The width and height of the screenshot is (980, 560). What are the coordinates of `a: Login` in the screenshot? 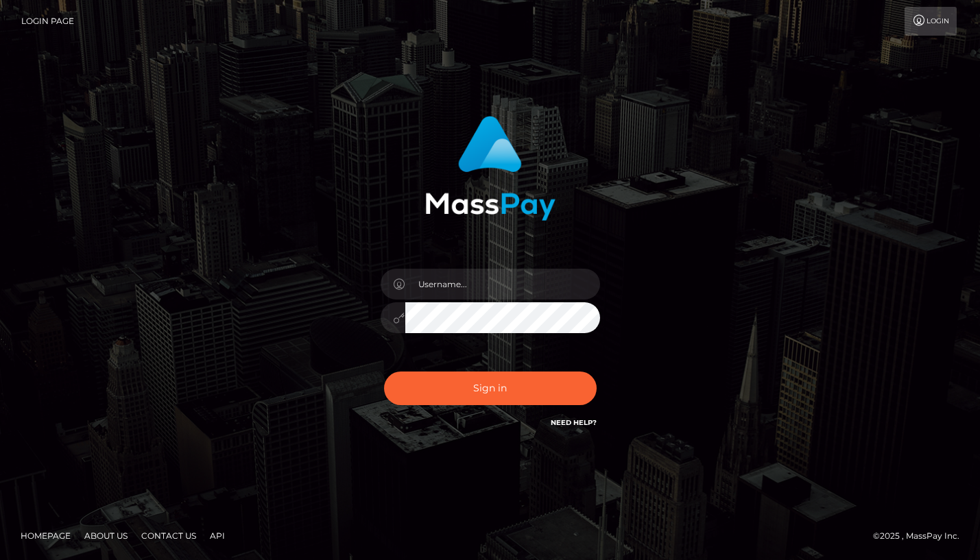 It's located at (931, 21).